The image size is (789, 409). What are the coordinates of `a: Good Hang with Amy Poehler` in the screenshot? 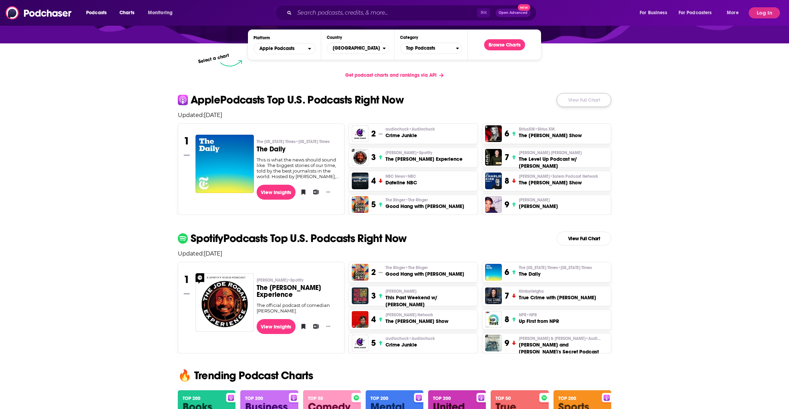 It's located at (360, 272).